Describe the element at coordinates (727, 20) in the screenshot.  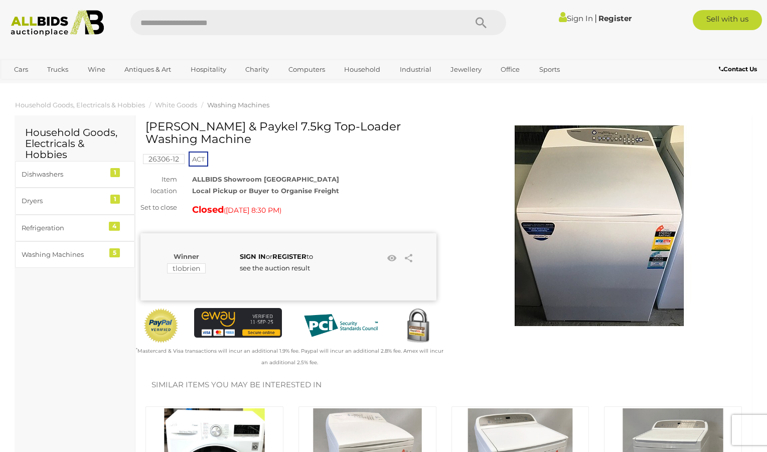
I see `a: Sell with us` at that location.